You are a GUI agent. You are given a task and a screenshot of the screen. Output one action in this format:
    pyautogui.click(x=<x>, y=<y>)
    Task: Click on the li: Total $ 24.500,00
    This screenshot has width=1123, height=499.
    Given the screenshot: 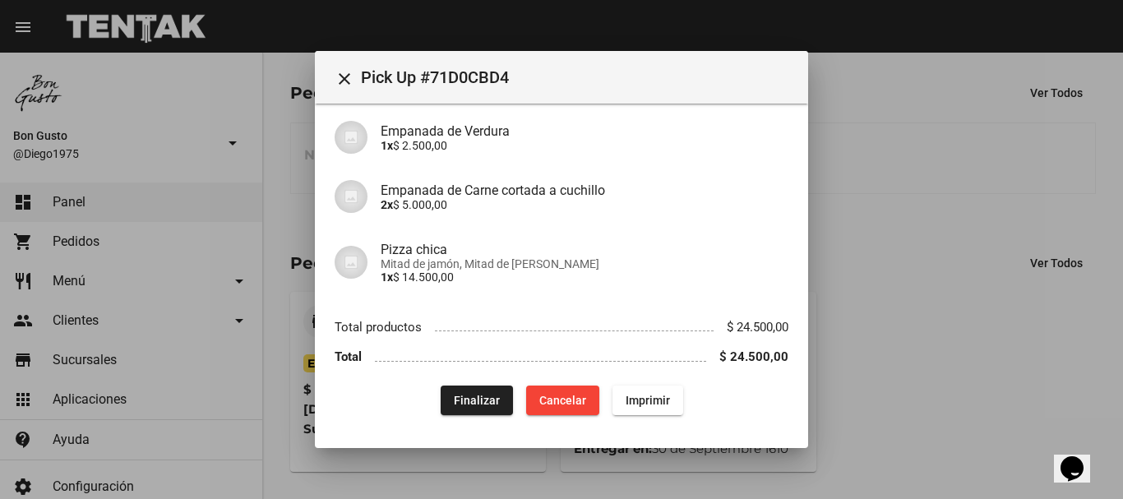 What is the action you would take?
    pyautogui.click(x=562, y=357)
    